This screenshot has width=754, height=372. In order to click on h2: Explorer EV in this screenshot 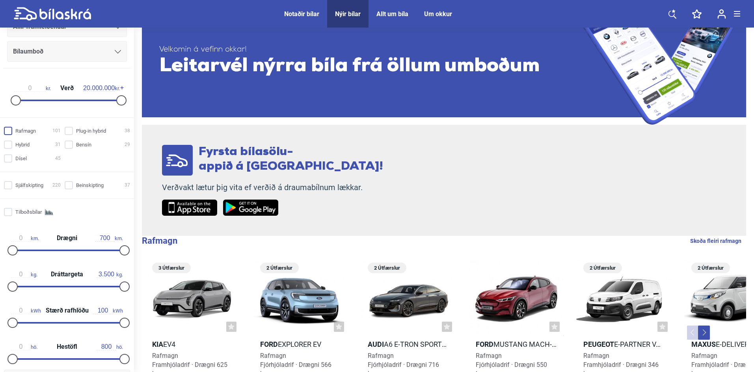, I will do `click(301, 344)`.